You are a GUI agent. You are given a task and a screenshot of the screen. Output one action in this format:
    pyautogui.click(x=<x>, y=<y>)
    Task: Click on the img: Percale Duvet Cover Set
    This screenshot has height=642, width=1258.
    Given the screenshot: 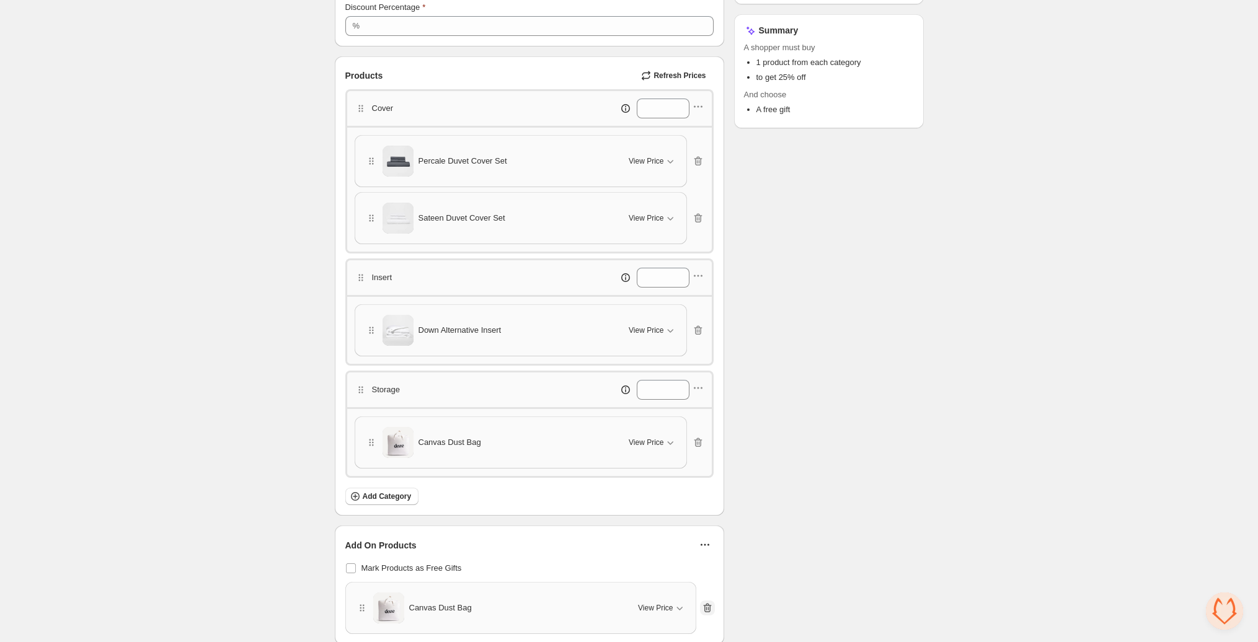 What is the action you would take?
    pyautogui.click(x=398, y=161)
    